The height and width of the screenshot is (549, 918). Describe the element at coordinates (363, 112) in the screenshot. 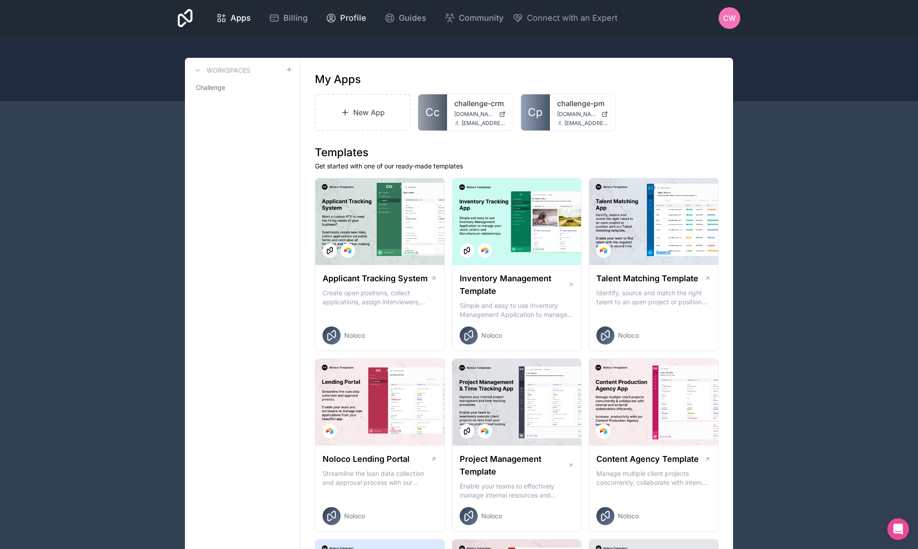

I see `a: New App` at that location.